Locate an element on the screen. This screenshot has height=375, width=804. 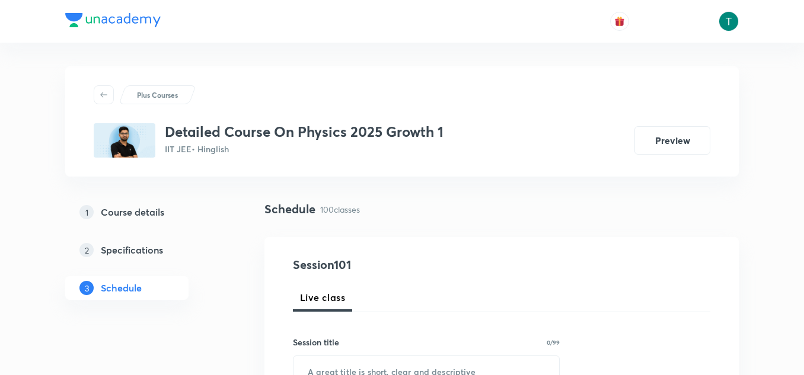
button: avatar is located at coordinates (620, 21).